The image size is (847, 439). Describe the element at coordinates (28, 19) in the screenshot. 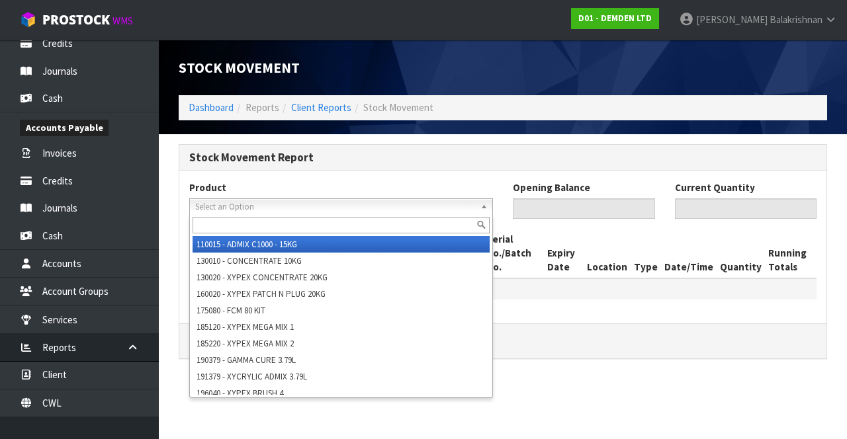

I see `img: cube-alt.png` at that location.